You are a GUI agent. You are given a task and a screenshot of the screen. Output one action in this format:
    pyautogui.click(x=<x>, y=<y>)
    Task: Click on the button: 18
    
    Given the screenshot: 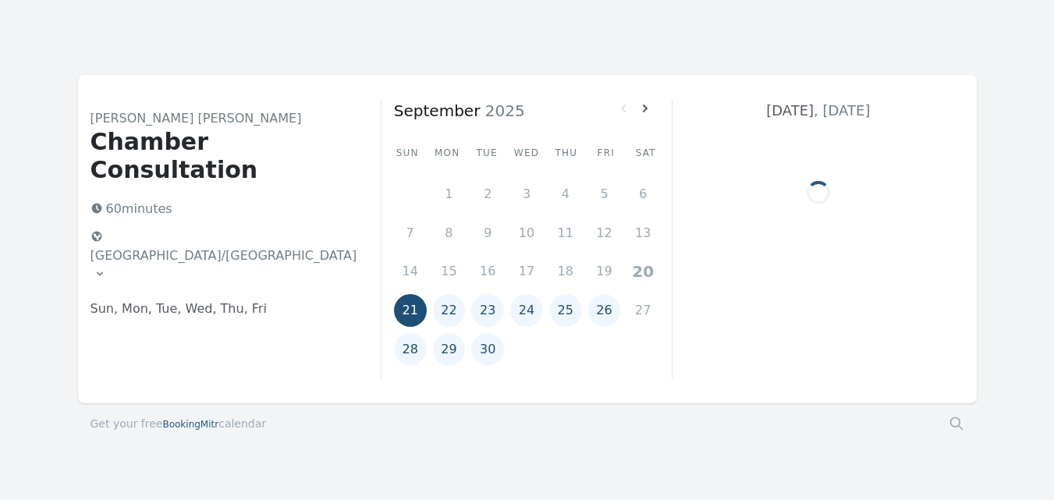 What is the action you would take?
    pyautogui.click(x=566, y=272)
    